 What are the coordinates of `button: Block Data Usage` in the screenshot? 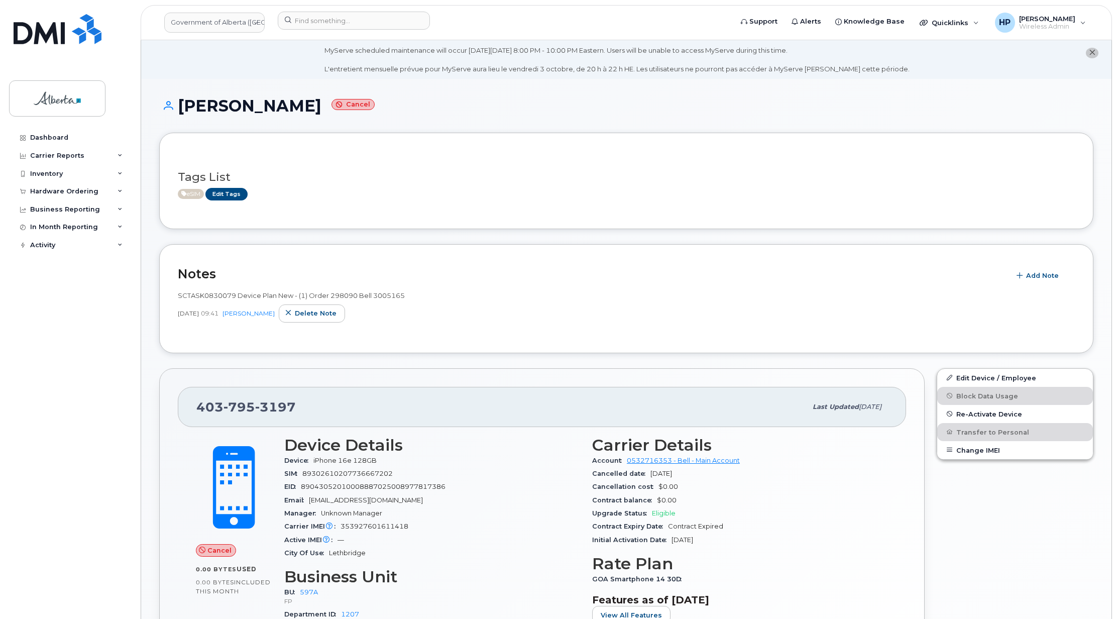 It's located at (1015, 396).